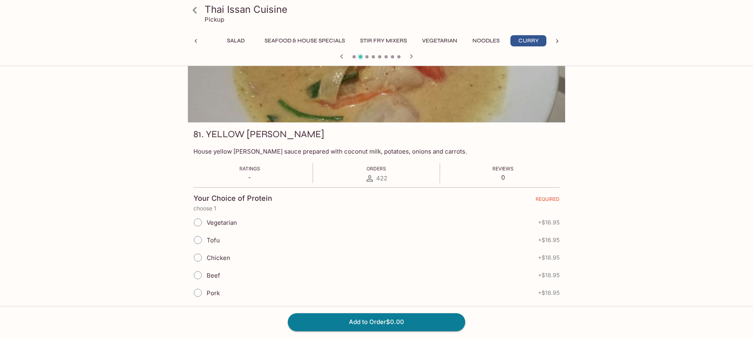  What do you see at coordinates (233, 198) in the screenshot?
I see `h4: Your Choice of Protein` at bounding box center [233, 198].